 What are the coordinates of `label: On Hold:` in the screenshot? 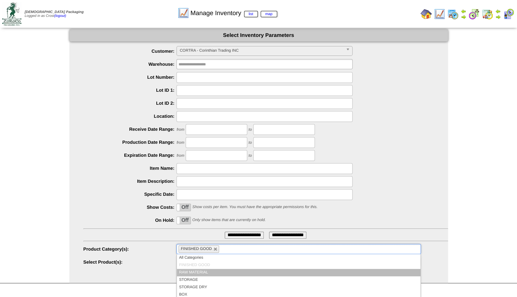 It's located at (130, 220).